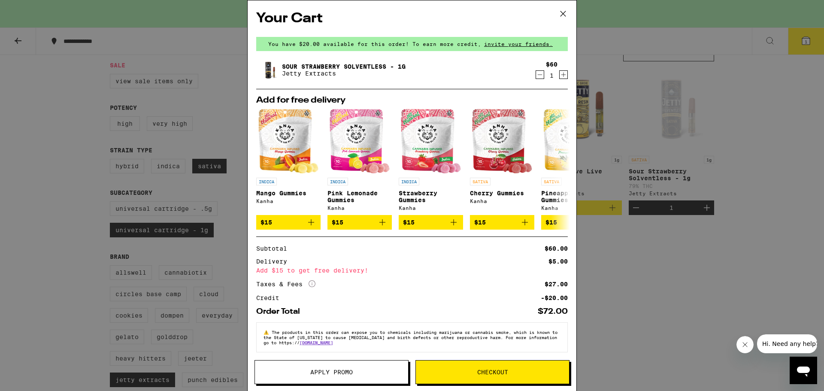 This screenshot has height=391, width=824. I want to click on img: Kanha - Mango Gummies, so click(288, 141).